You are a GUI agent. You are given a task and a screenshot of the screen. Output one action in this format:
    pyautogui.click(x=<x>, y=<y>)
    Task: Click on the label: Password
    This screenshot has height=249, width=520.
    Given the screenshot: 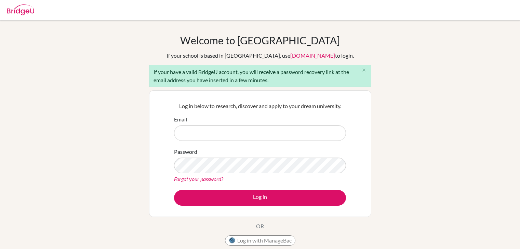 What is the action you would take?
    pyautogui.click(x=186, y=152)
    